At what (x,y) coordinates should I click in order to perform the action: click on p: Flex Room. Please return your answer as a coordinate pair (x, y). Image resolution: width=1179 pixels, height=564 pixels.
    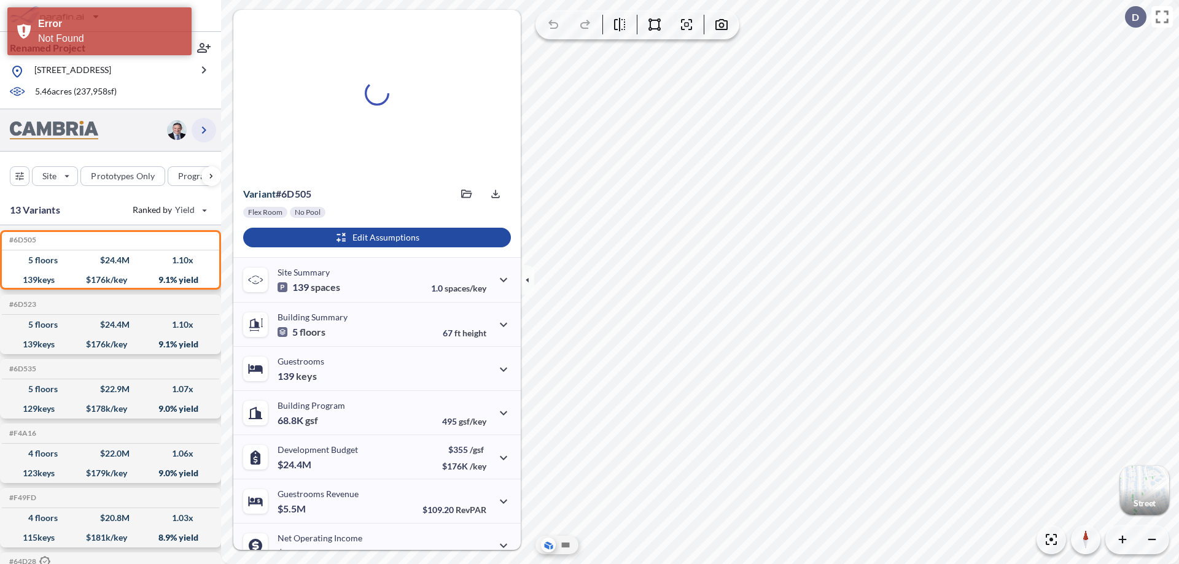
    Looking at the image, I should click on (265, 212).